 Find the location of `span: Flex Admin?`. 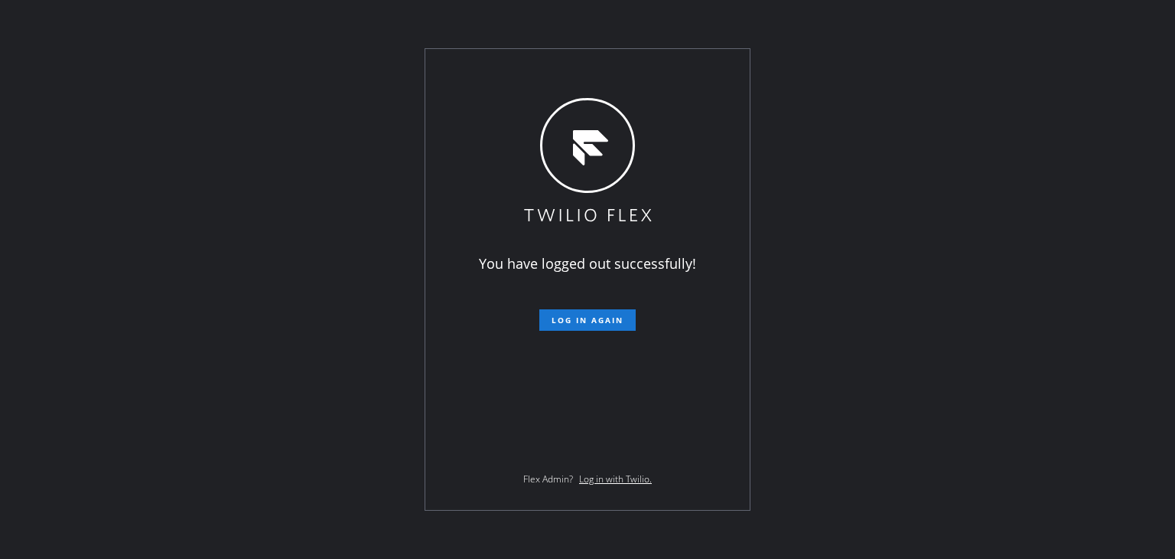

span: Flex Admin? is located at coordinates (548, 478).